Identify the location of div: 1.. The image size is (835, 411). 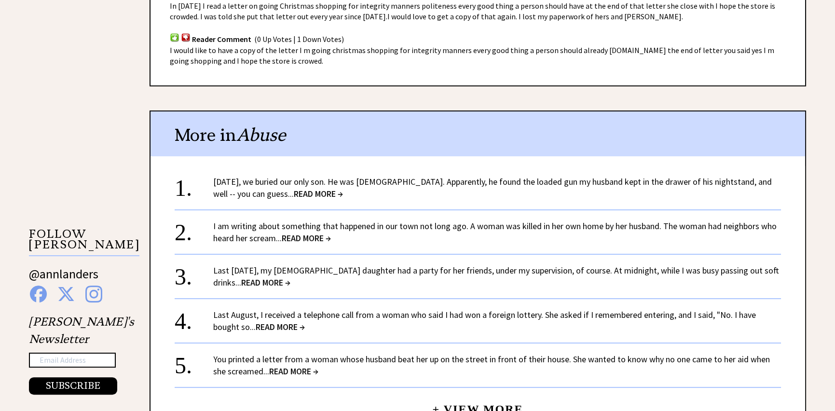
(194, 184).